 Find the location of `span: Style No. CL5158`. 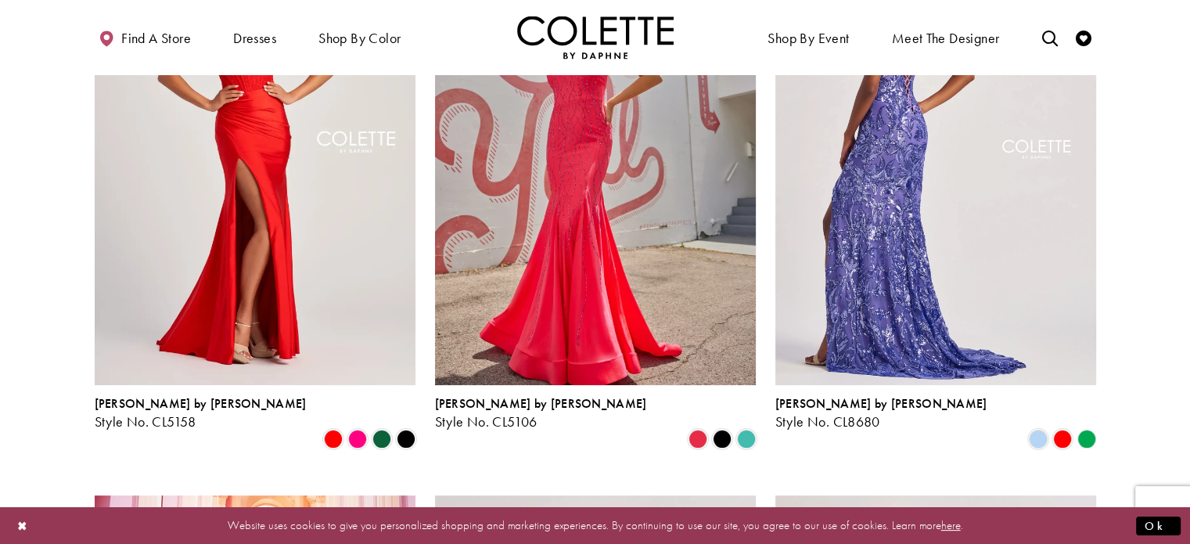

span: Style No. CL5158 is located at coordinates (146, 421).